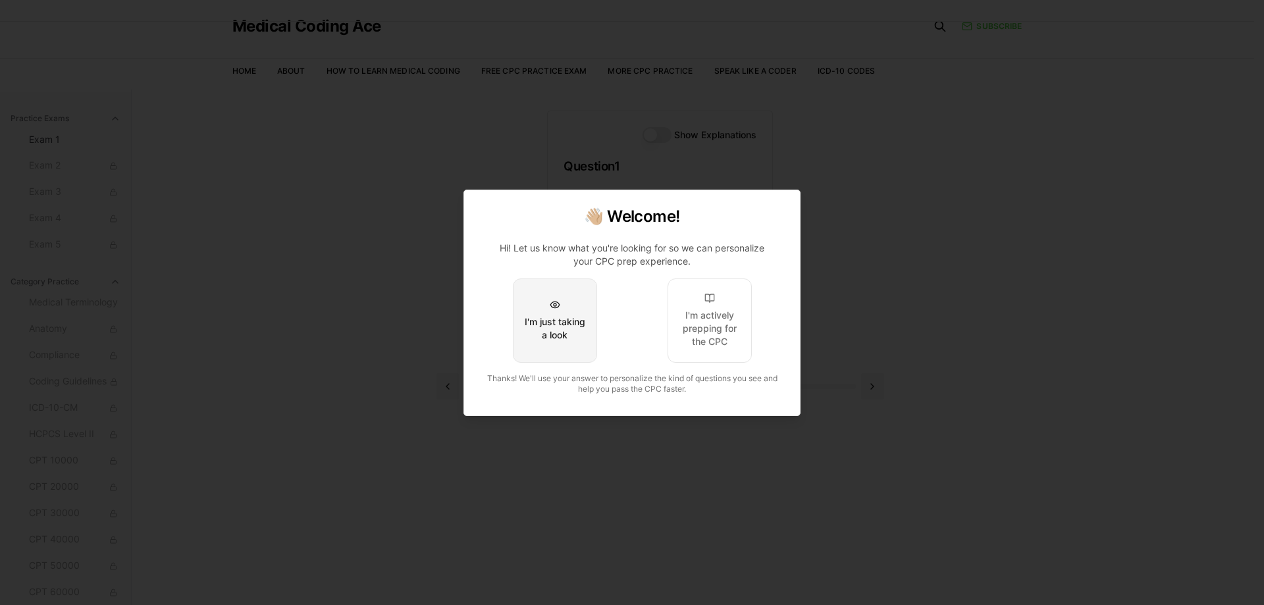  I want to click on span: Thanks! We'll use your answer to personalize the kind of questions you see and help you pass the ..., so click(632, 383).